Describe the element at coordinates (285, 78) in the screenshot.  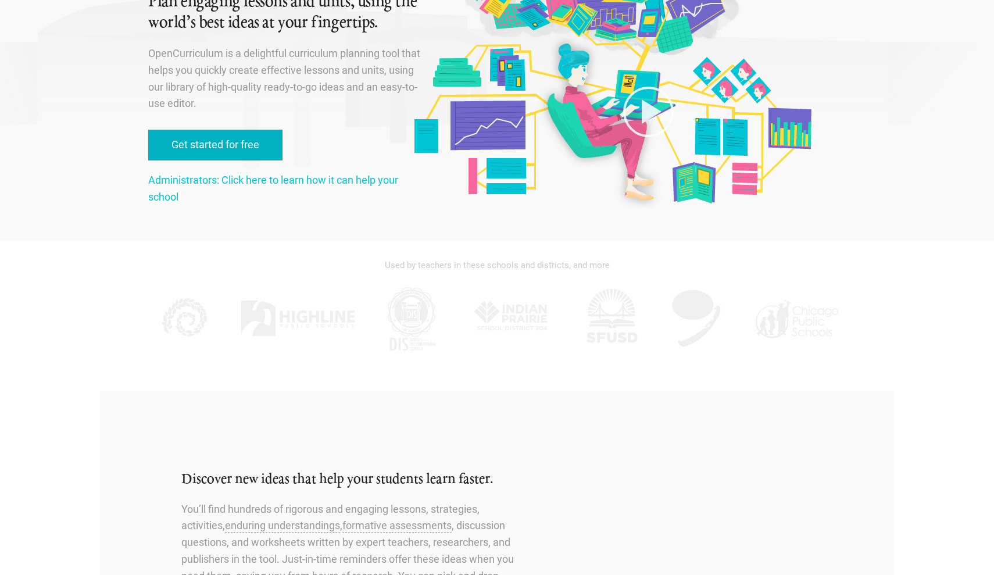
I see `p: OpenCurriculum is a delightful curriculum planning tool that helps you quickly create effective l...` at that location.